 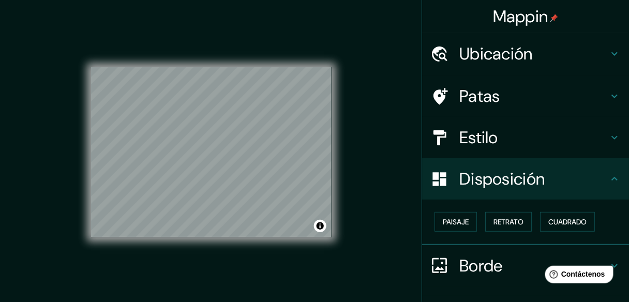 I want to click on div: Estilo, so click(x=526, y=138).